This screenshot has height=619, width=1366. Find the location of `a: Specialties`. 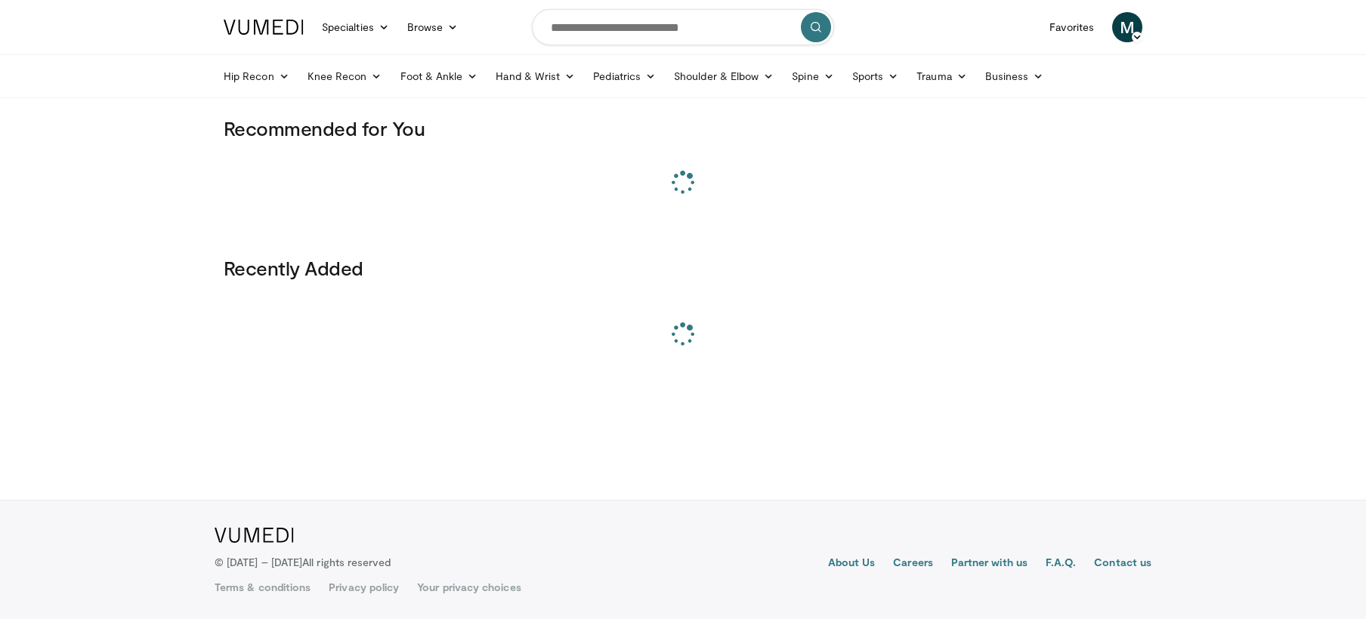

a: Specialties is located at coordinates (355, 27).